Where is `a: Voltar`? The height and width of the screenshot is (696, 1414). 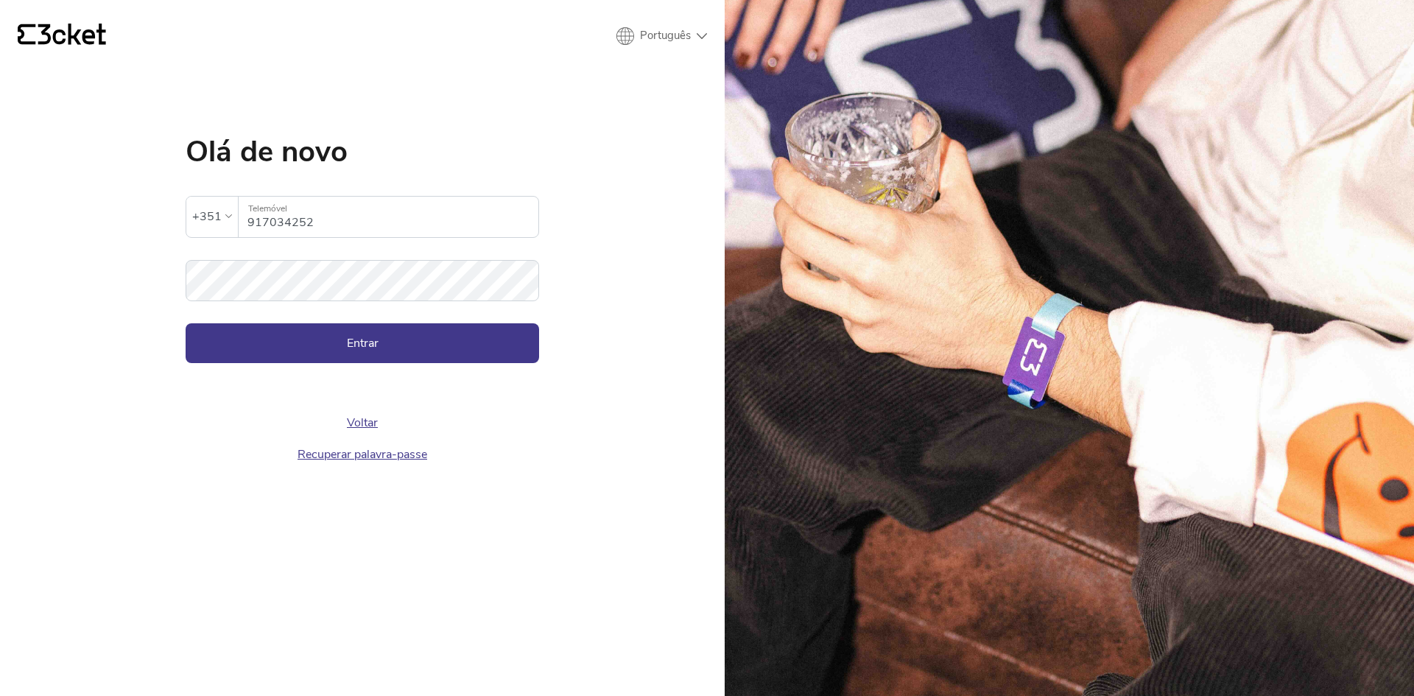
a: Voltar is located at coordinates (362, 423).